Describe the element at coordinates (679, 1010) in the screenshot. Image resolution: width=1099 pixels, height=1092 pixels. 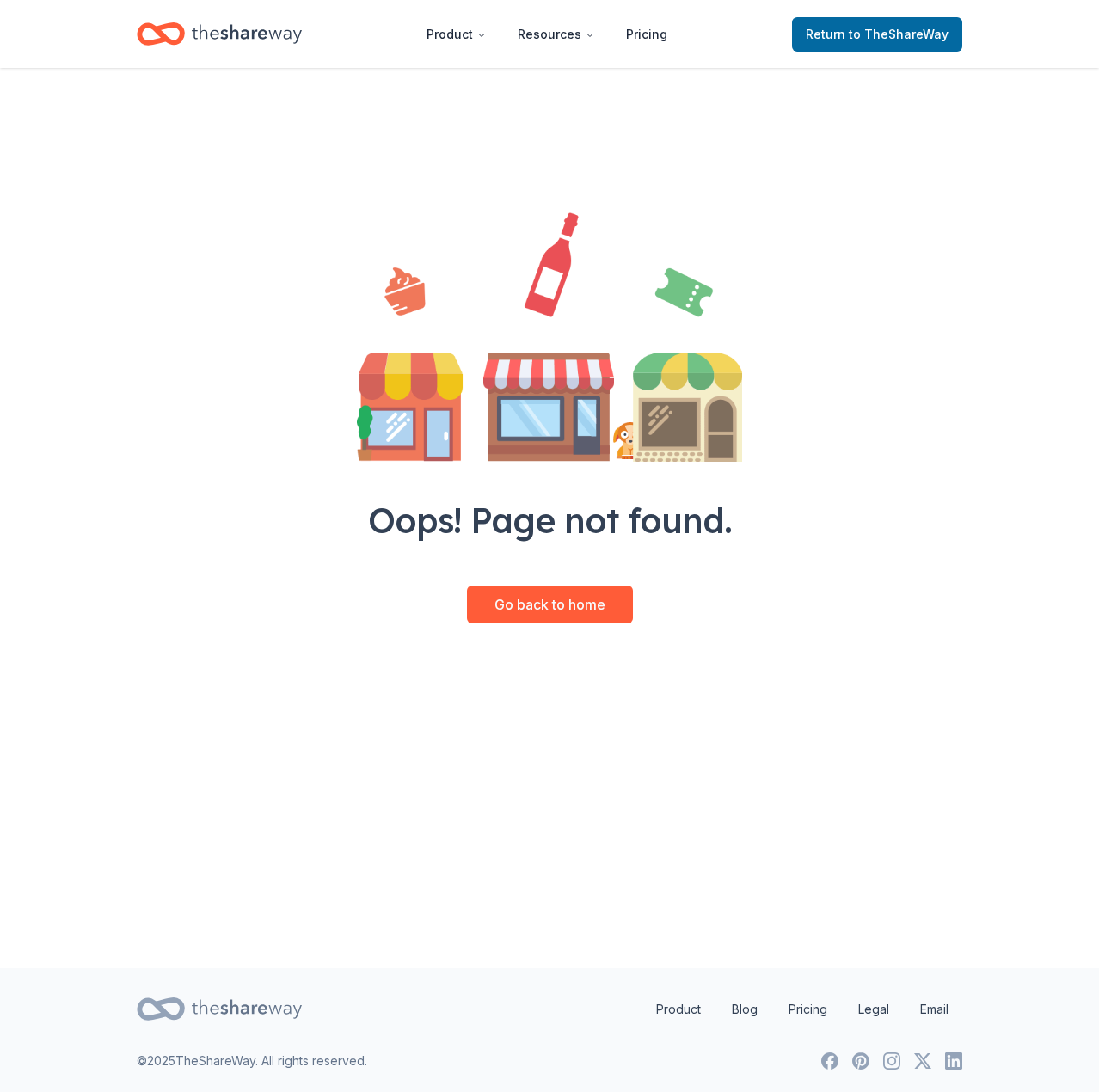
I see `a: Product` at that location.